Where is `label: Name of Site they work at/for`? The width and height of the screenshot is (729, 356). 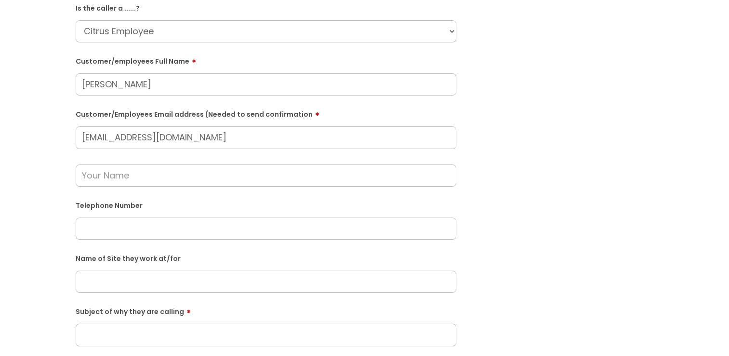 label: Name of Site they work at/for is located at coordinates (266, 257).